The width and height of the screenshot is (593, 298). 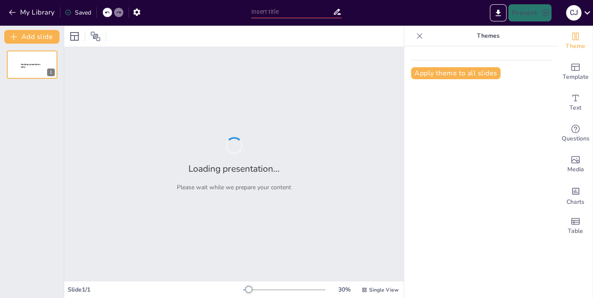 What do you see at coordinates (575, 41) in the screenshot?
I see `div: Change the overall theme` at bounding box center [575, 41].